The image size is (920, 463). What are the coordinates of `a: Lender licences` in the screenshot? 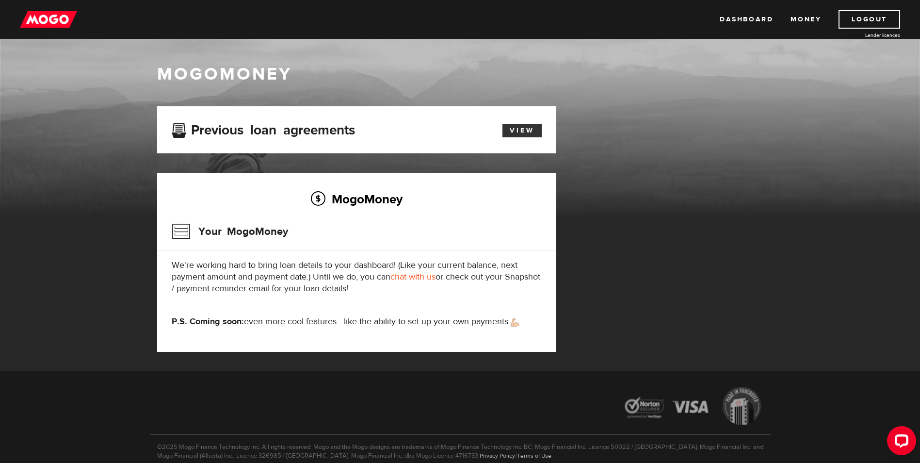 It's located at (864, 35).